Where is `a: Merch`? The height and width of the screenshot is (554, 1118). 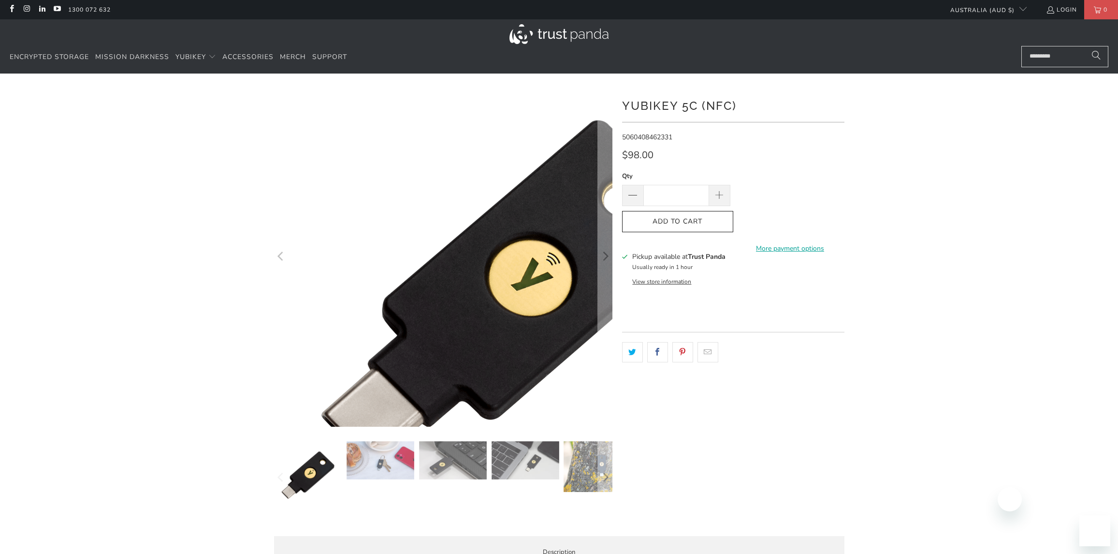
a: Merch is located at coordinates (293, 57).